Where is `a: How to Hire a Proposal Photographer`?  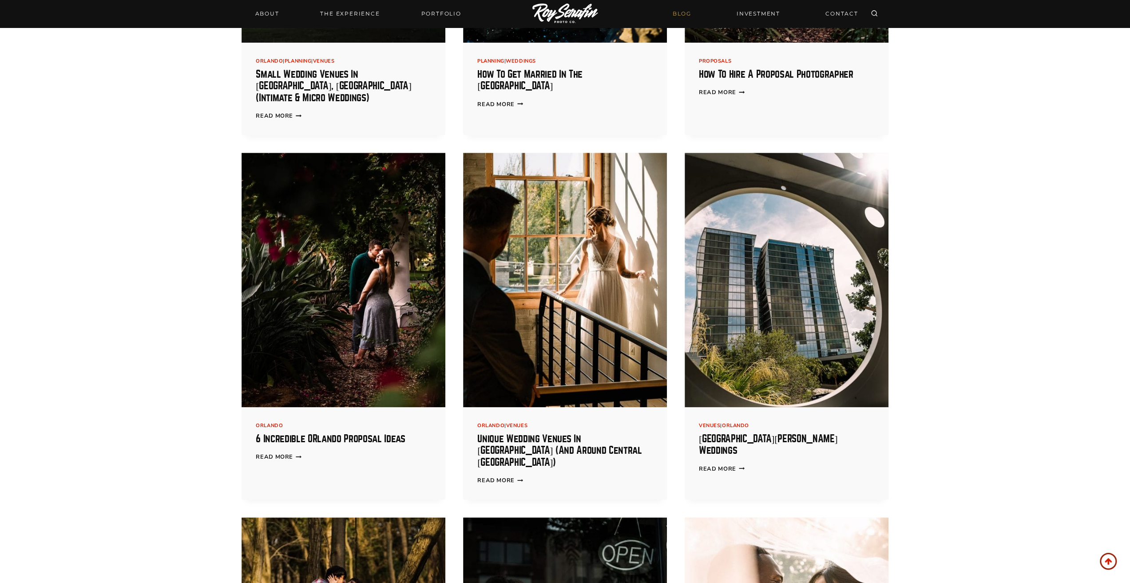
a: How to Hire a Proposal Photographer is located at coordinates (776, 74).